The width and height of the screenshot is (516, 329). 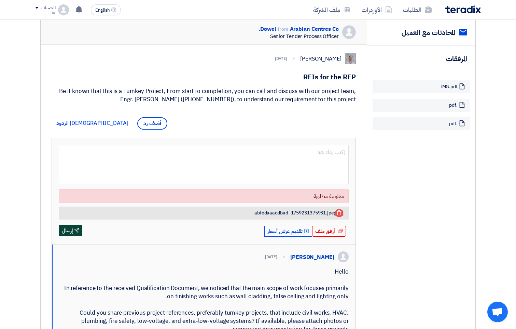 I want to click on span: English, so click(x=102, y=10).